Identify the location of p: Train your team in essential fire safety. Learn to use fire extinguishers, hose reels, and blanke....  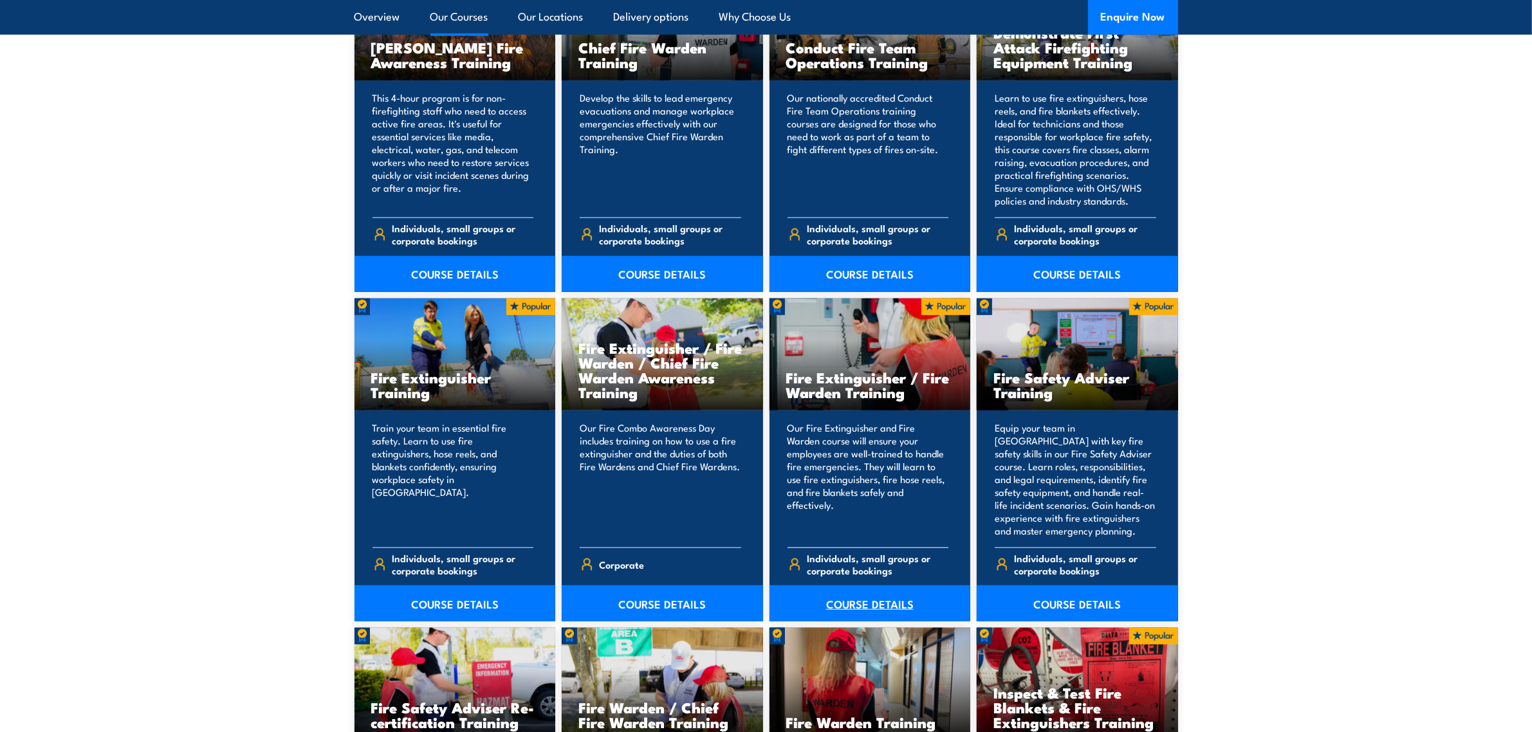
(453, 479).